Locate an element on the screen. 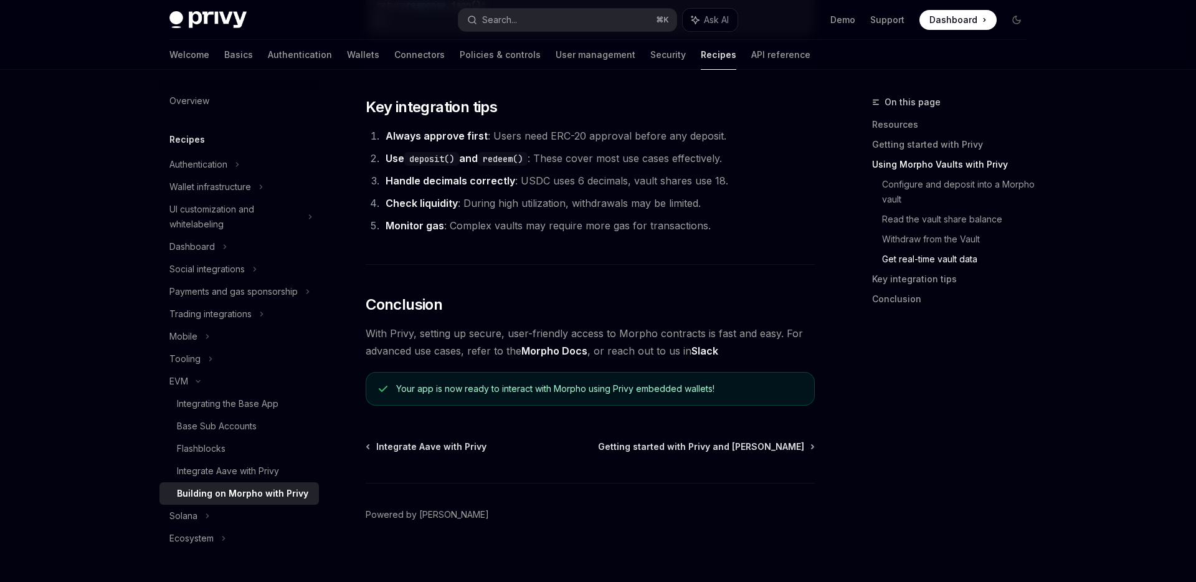 The height and width of the screenshot is (582, 1196). a: Policies & controls is located at coordinates (500, 55).